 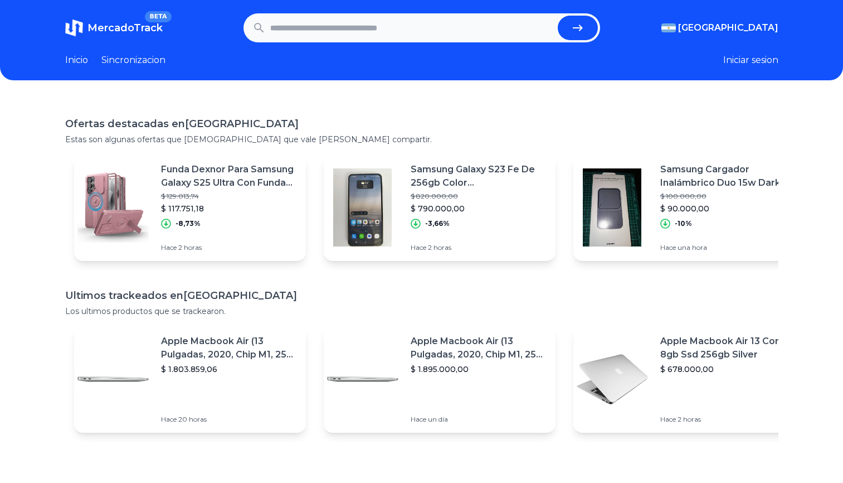 What do you see at coordinates (729, 176) in the screenshot?
I see `p: Samsung Cargador Inalámbrico Duo 15w Dark Gray` at bounding box center [729, 176].